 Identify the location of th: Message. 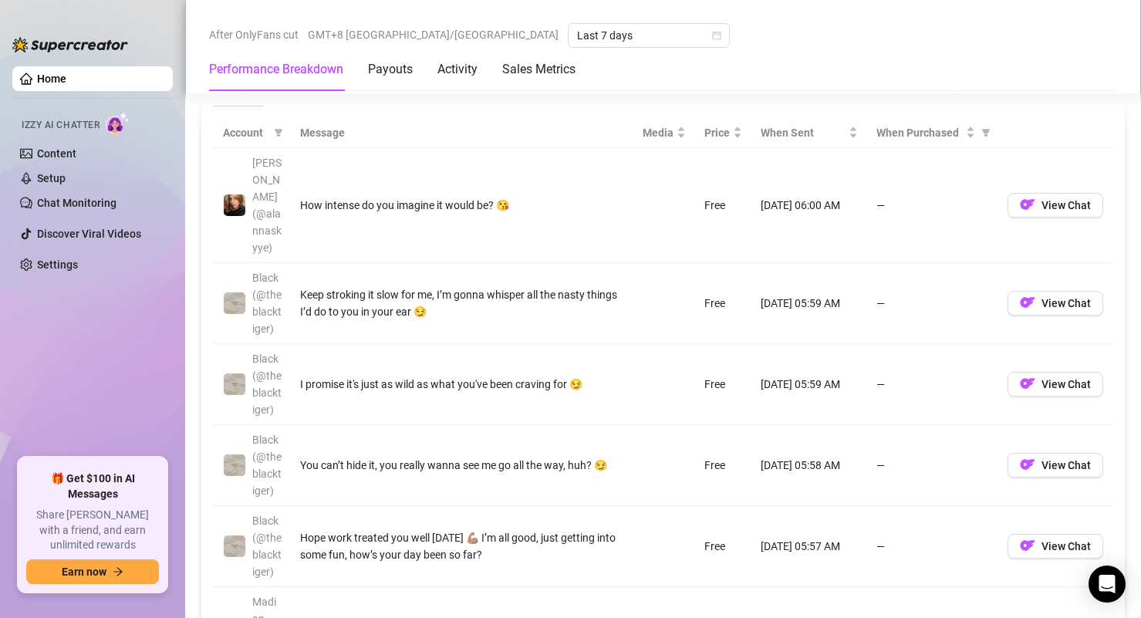
(462, 133).